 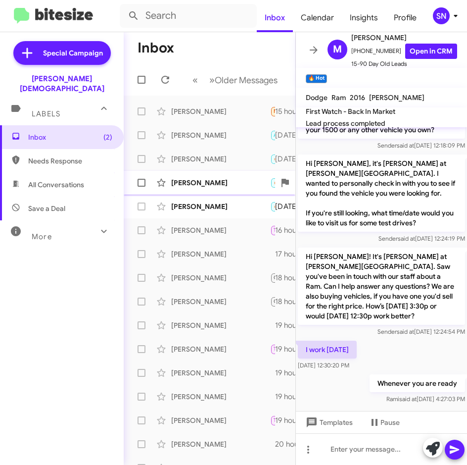 What do you see at coordinates (345, 123) in the screenshot?
I see `span: Lead process completed` at bounding box center [345, 123].